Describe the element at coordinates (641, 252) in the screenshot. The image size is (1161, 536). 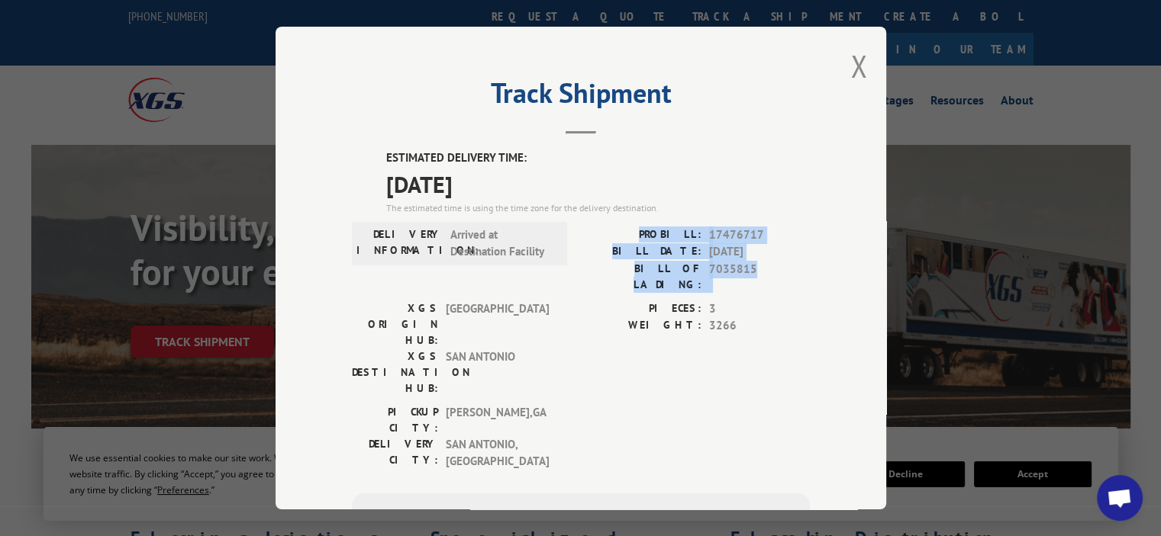
I see `label: BILL DATE:` at that location.